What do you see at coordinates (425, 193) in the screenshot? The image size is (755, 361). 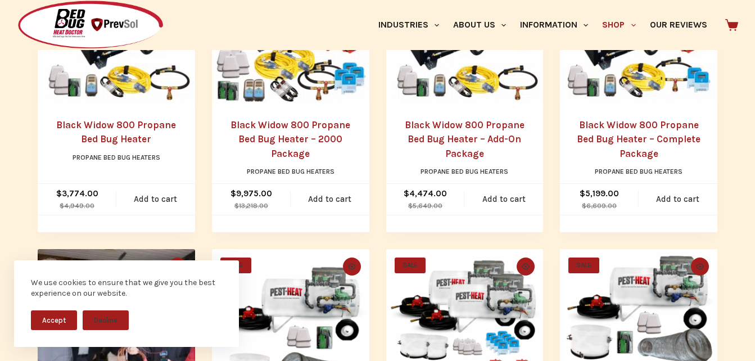 I see `bdi: 4,474.00` at bounding box center [425, 193].